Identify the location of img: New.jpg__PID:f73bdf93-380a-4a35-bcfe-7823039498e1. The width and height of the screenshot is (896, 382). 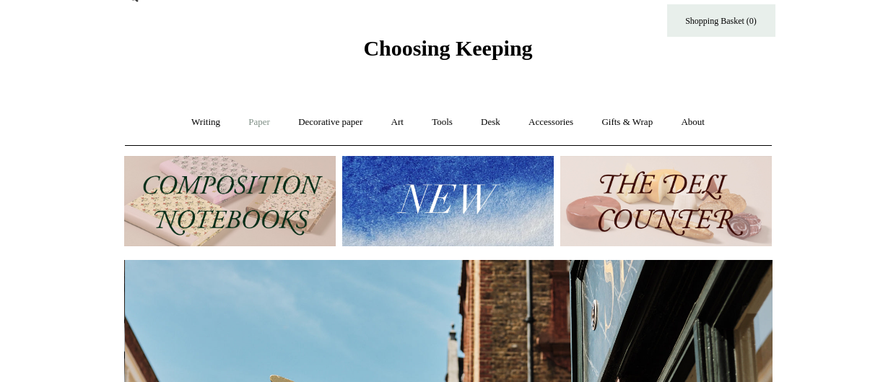
(448, 201).